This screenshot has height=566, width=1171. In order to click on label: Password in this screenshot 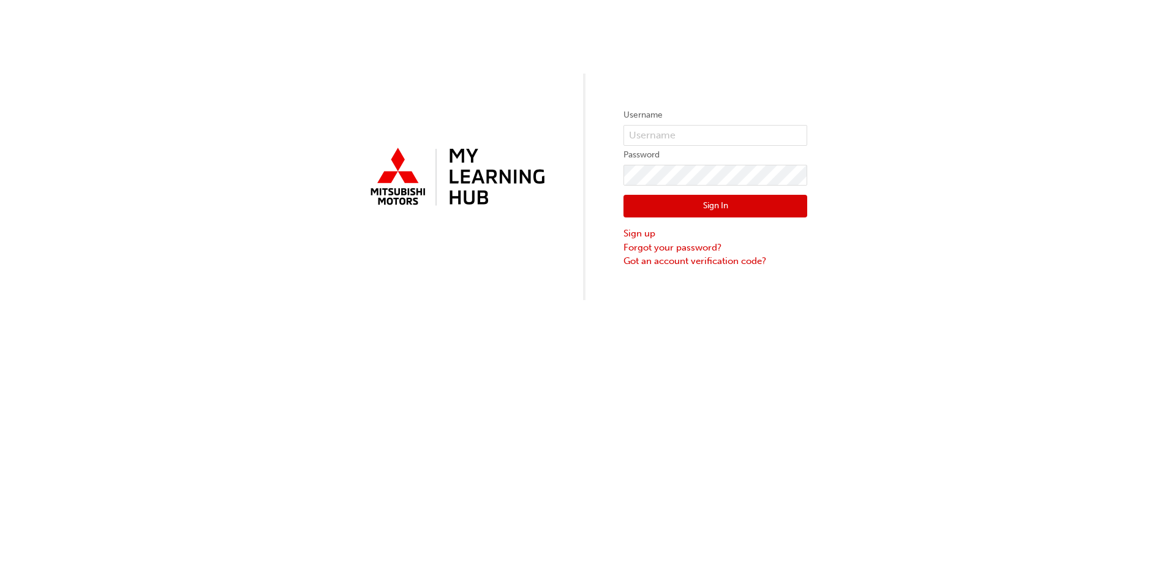, I will do `click(715, 155)`.